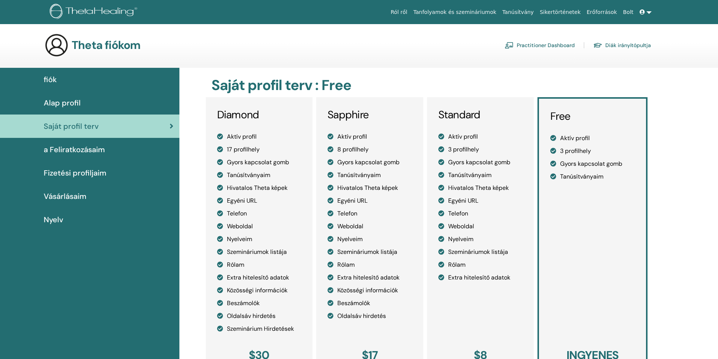  What do you see at coordinates (602, 12) in the screenshot?
I see `a: Erőforrások` at bounding box center [602, 12].